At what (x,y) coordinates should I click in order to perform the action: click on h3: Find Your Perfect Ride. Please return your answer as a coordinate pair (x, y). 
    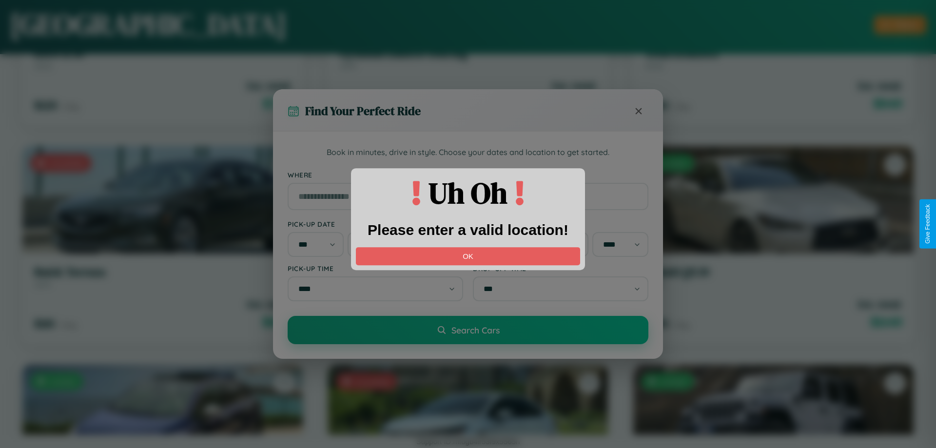
    Looking at the image, I should click on (363, 111).